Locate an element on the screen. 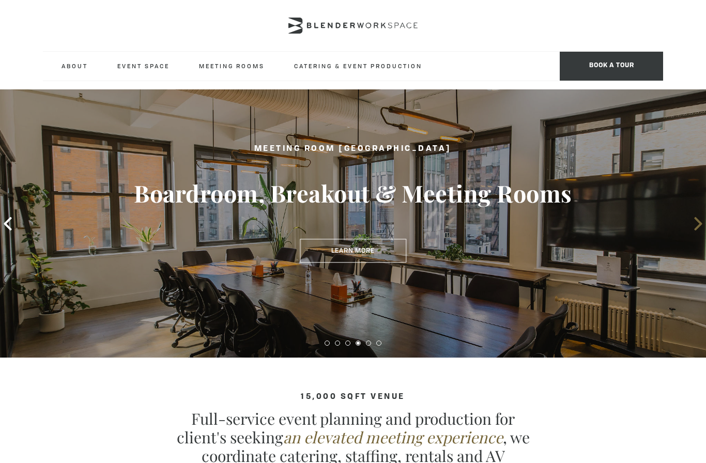 Image resolution: width=706 pixels, height=463 pixels. a: Meeting Rooms is located at coordinates (231, 66).